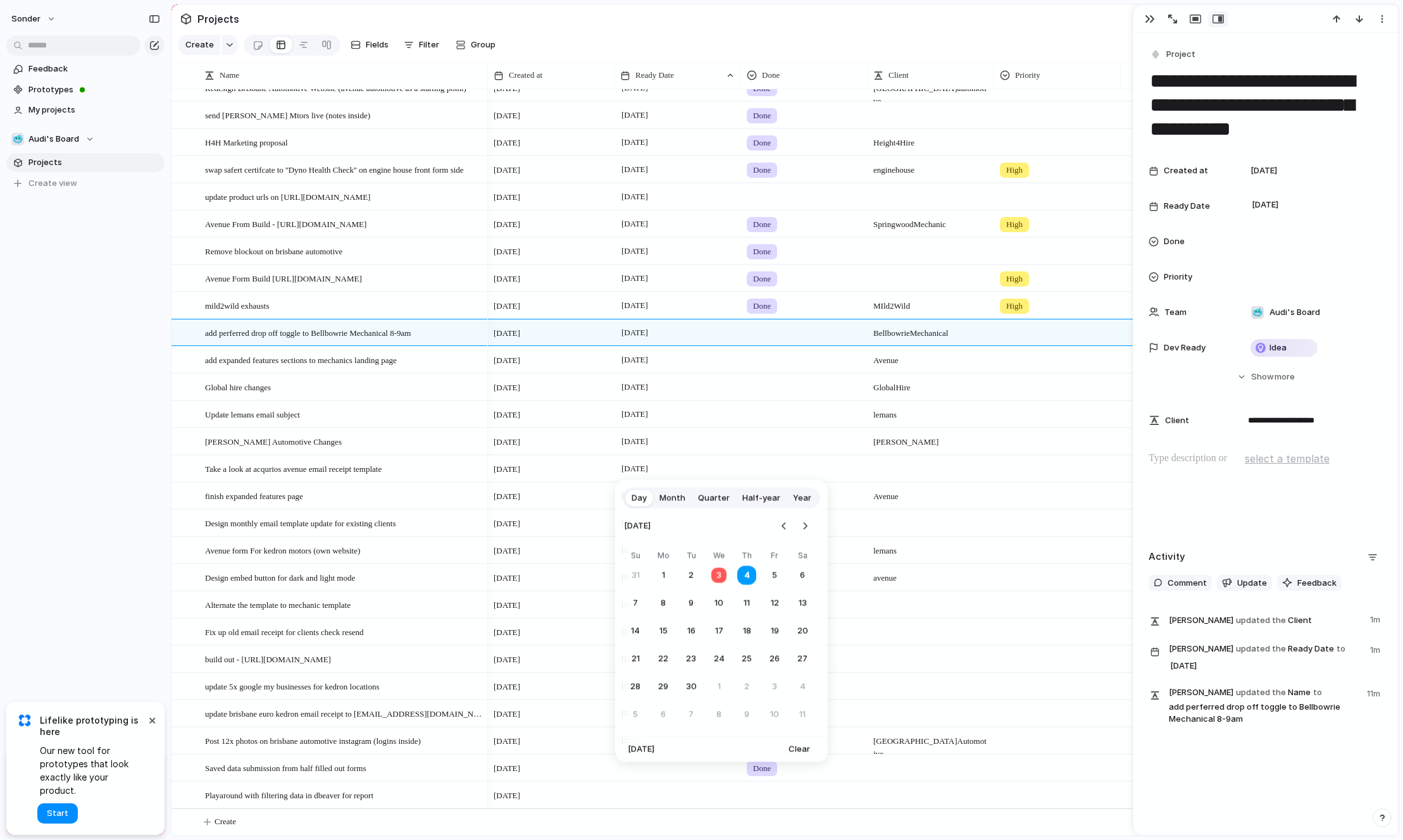 This screenshot has height=840, width=1403. I want to click on button: Tuesday, September 30th, 2025, so click(691, 687).